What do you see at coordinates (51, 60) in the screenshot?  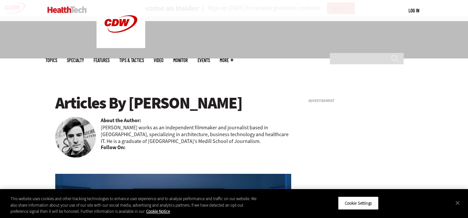 I see `span: Topics` at bounding box center [51, 60].